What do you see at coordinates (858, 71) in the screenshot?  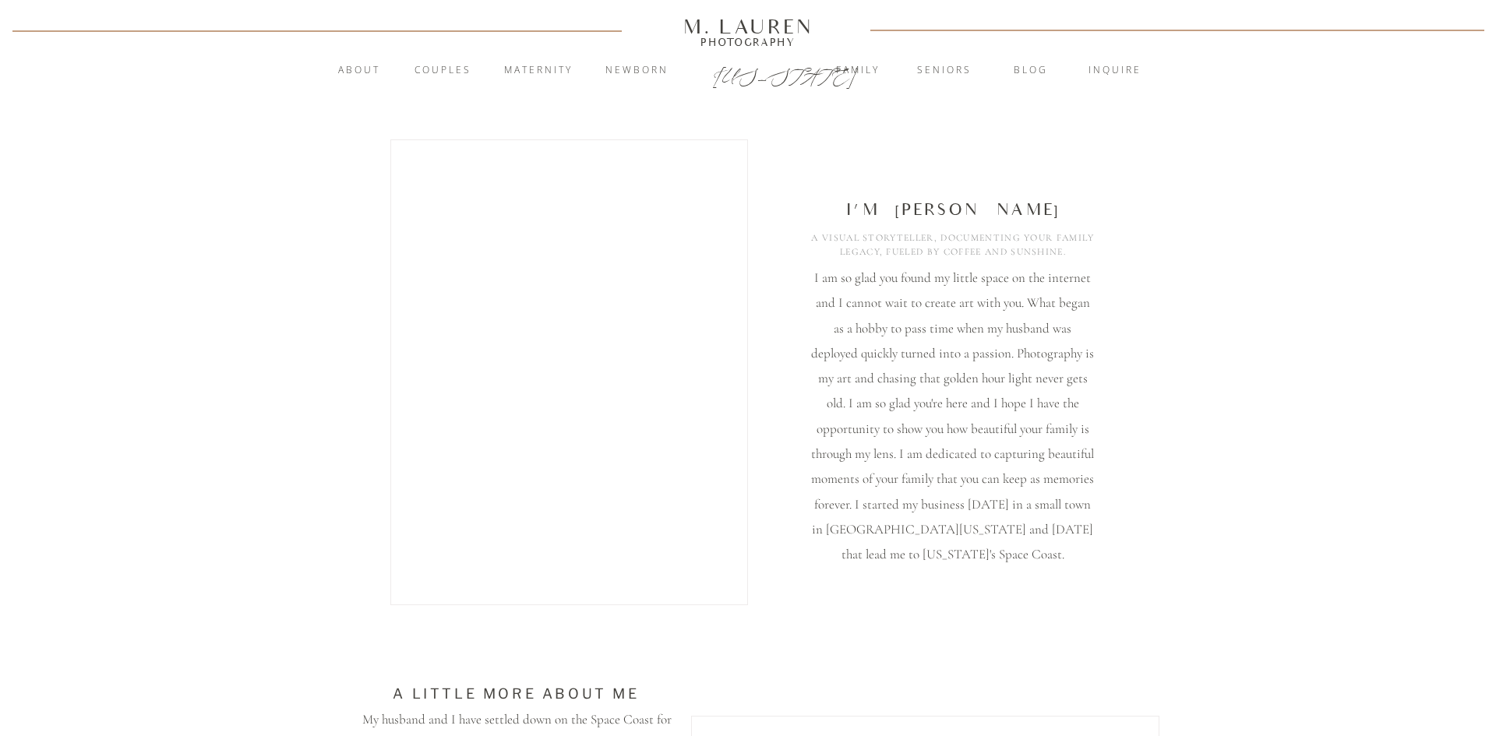 I see `nav: Family` at bounding box center [858, 71].